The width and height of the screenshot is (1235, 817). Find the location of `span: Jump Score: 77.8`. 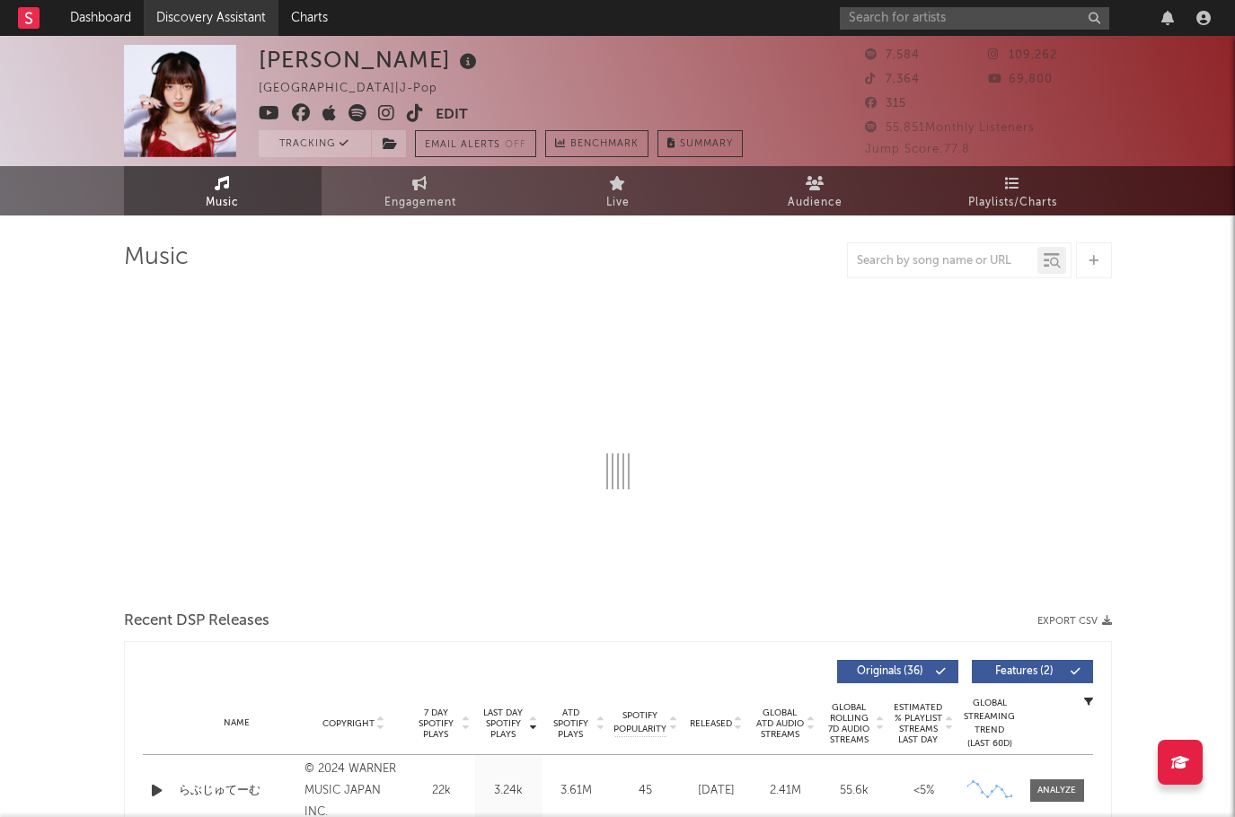

span: Jump Score: 77.8 is located at coordinates (917, 149).